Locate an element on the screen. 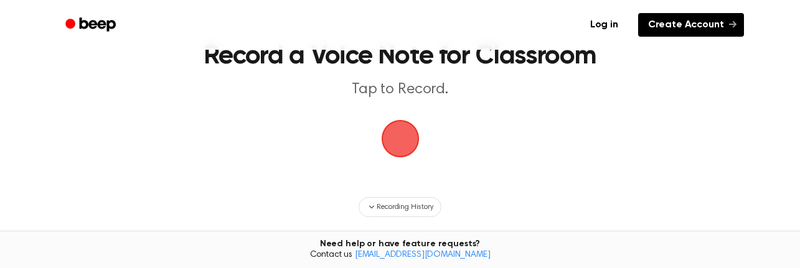  p: Tap to Record. is located at coordinates (400, 90).